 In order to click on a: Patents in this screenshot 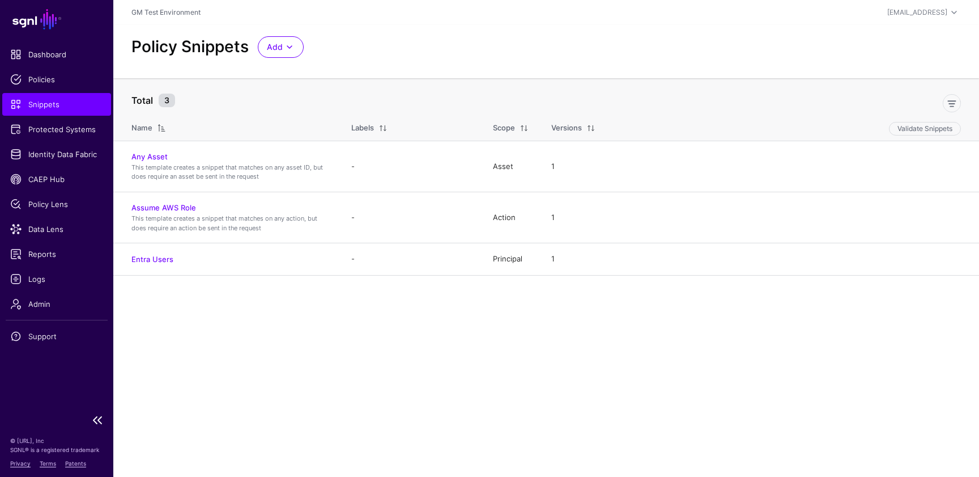, I will do `click(75, 463)`.